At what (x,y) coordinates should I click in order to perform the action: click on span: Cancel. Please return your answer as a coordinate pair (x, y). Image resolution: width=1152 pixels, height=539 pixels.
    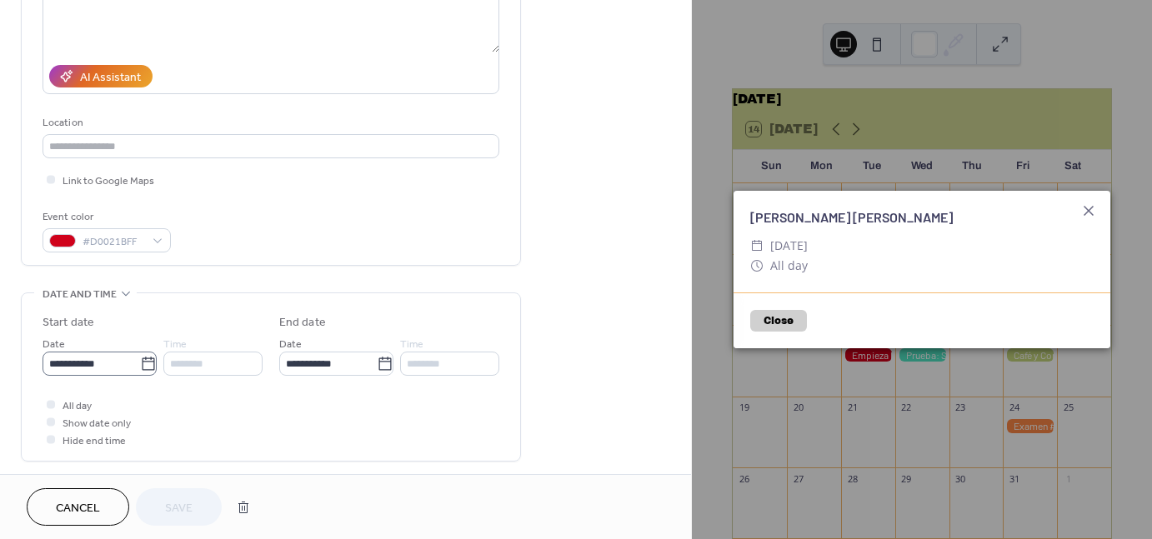
    Looking at the image, I should click on (78, 508).